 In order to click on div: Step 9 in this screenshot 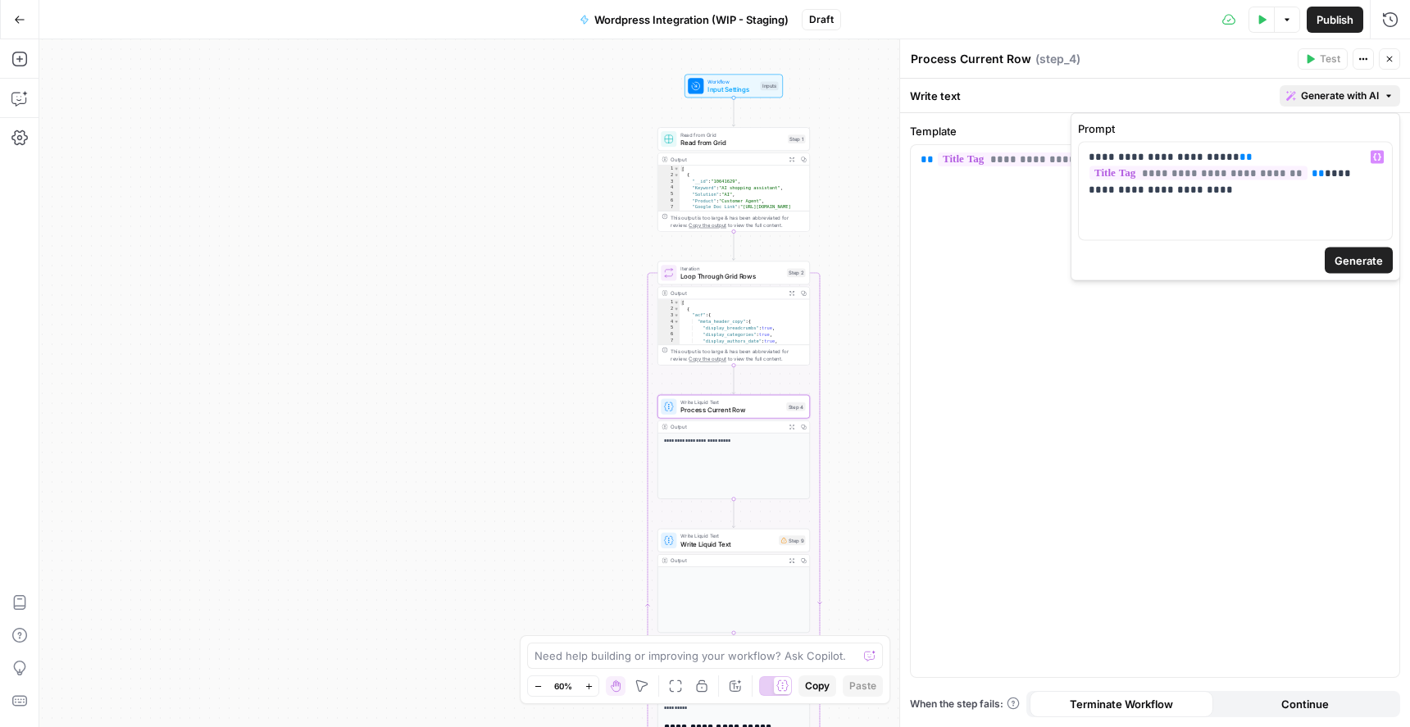, I will do `click(792, 540)`.